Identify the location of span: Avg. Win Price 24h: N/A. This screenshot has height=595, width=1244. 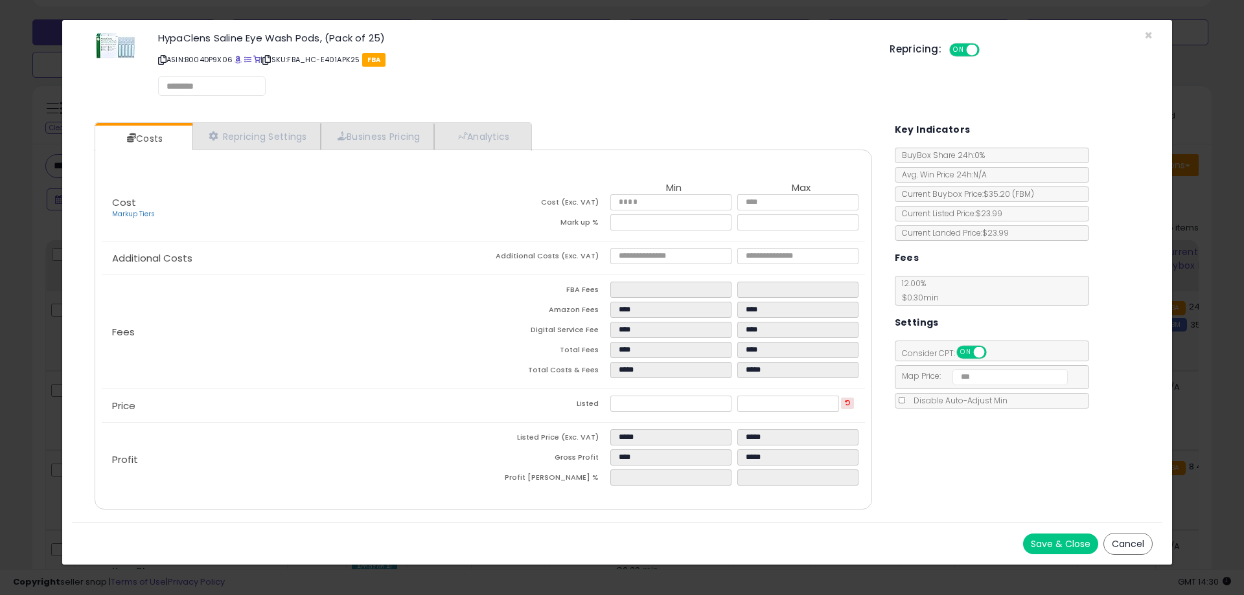
(941, 174).